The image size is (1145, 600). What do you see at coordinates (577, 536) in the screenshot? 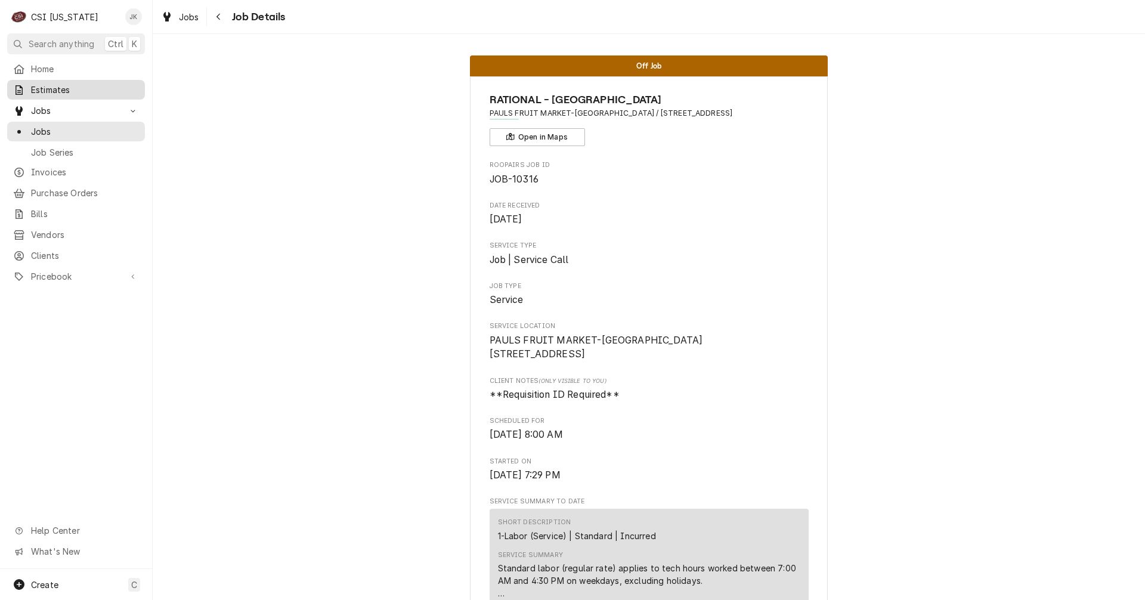
I see `div: 1-Labor (Service) | Standard | Incurred` at bounding box center [577, 536].